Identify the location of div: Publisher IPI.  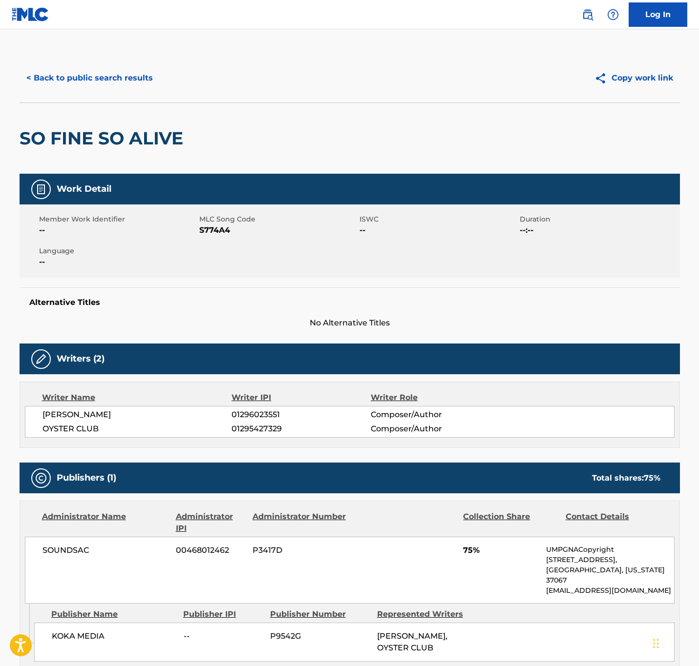
(223, 615).